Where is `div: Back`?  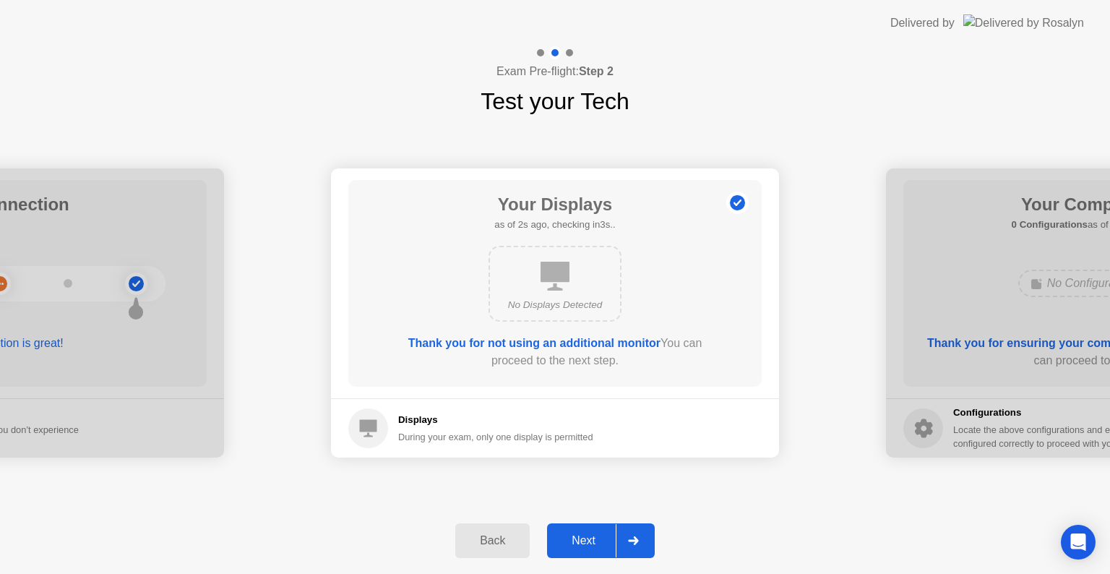 div: Back is located at coordinates (492, 541).